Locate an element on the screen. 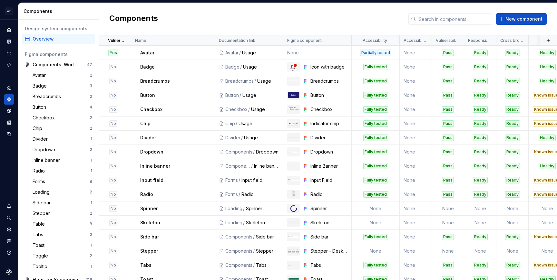 This screenshot has height=280, width=557. div: Input Field is located at coordinates (329, 180).